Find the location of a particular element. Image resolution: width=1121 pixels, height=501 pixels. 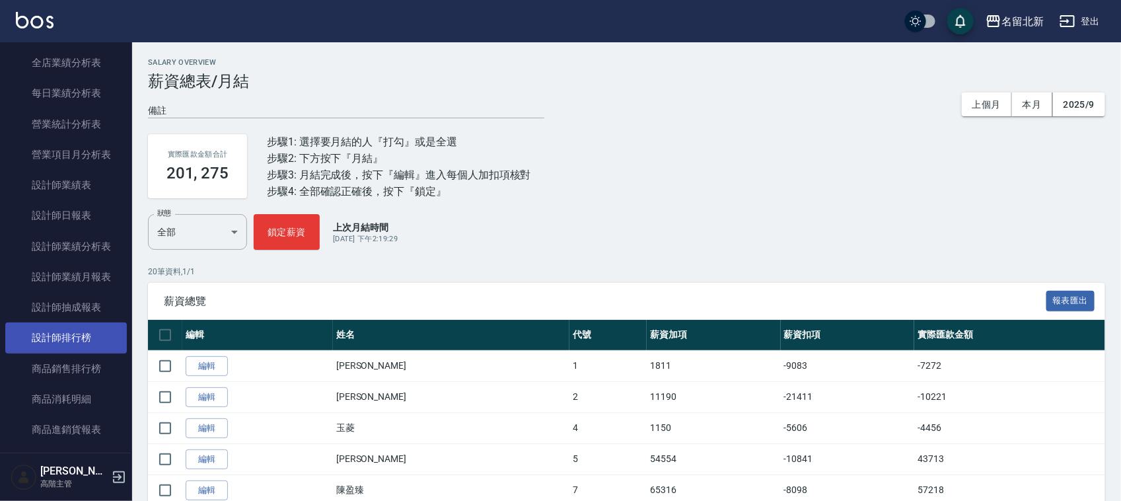

p: 20 筆資料, 1 / 1 is located at coordinates (626, 272).